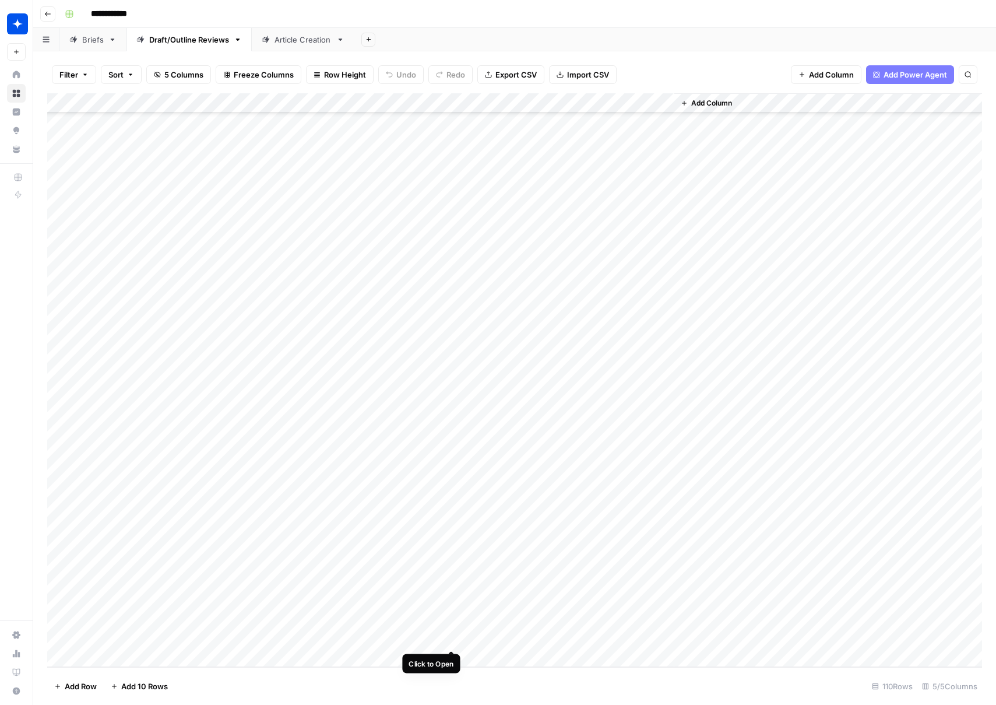  Describe the element at coordinates (16, 672) in the screenshot. I see `a: Learning Hub` at that location.